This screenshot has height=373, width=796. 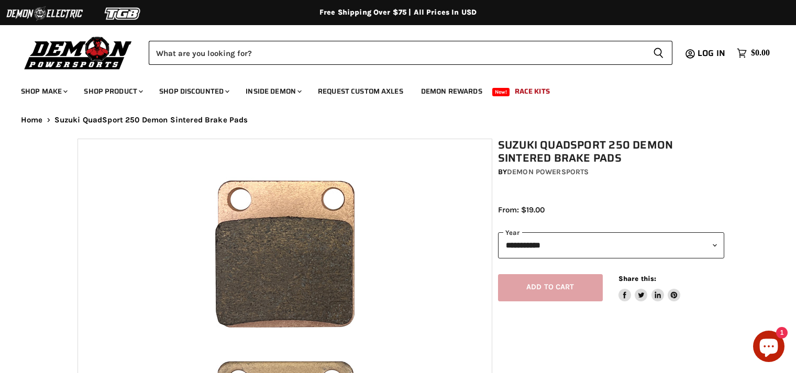 I want to click on a: Shop Product, so click(x=113, y=91).